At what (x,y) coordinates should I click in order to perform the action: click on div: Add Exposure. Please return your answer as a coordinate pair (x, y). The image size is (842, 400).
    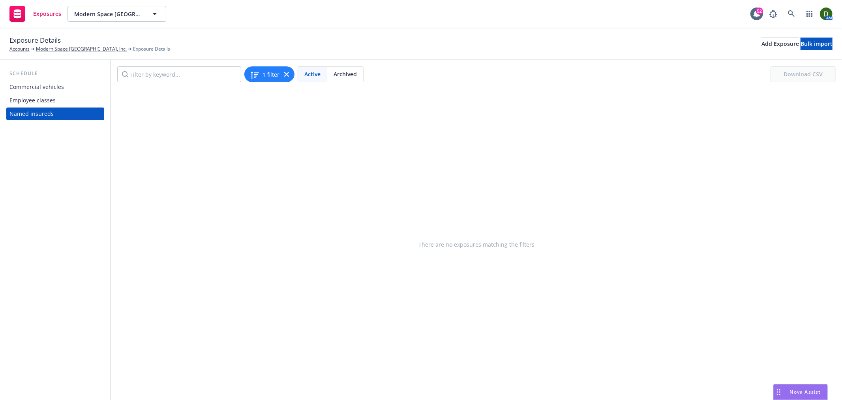
    Looking at the image, I should click on (780, 44).